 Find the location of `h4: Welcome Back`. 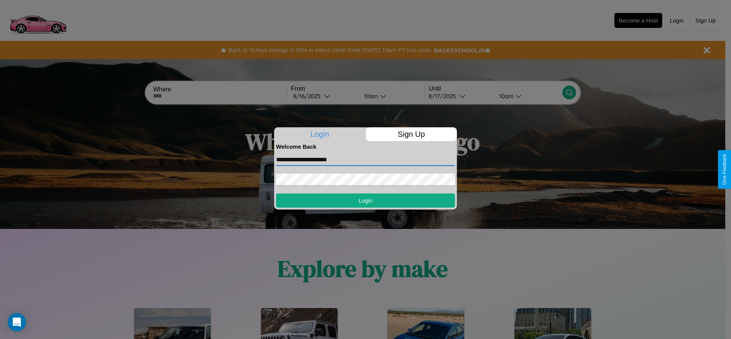

h4: Welcome Back is located at coordinates (366, 146).